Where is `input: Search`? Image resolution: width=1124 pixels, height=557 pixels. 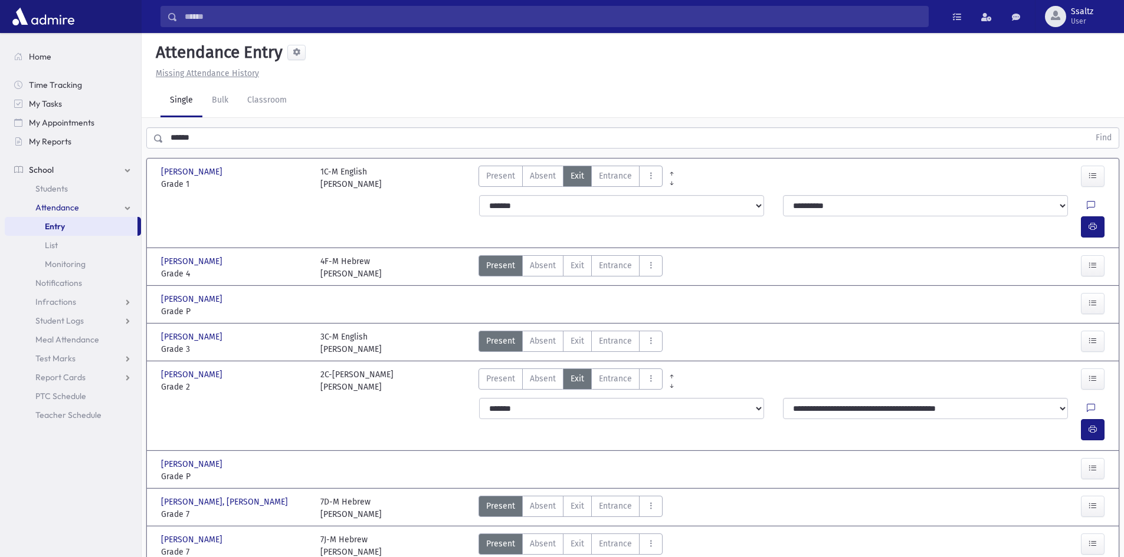
input: Search is located at coordinates (553, 17).